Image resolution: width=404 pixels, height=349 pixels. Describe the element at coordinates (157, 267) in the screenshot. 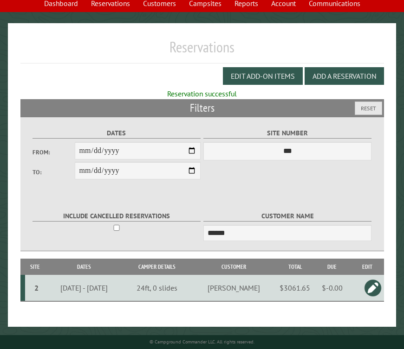

I see `th: Camper Details` at that location.